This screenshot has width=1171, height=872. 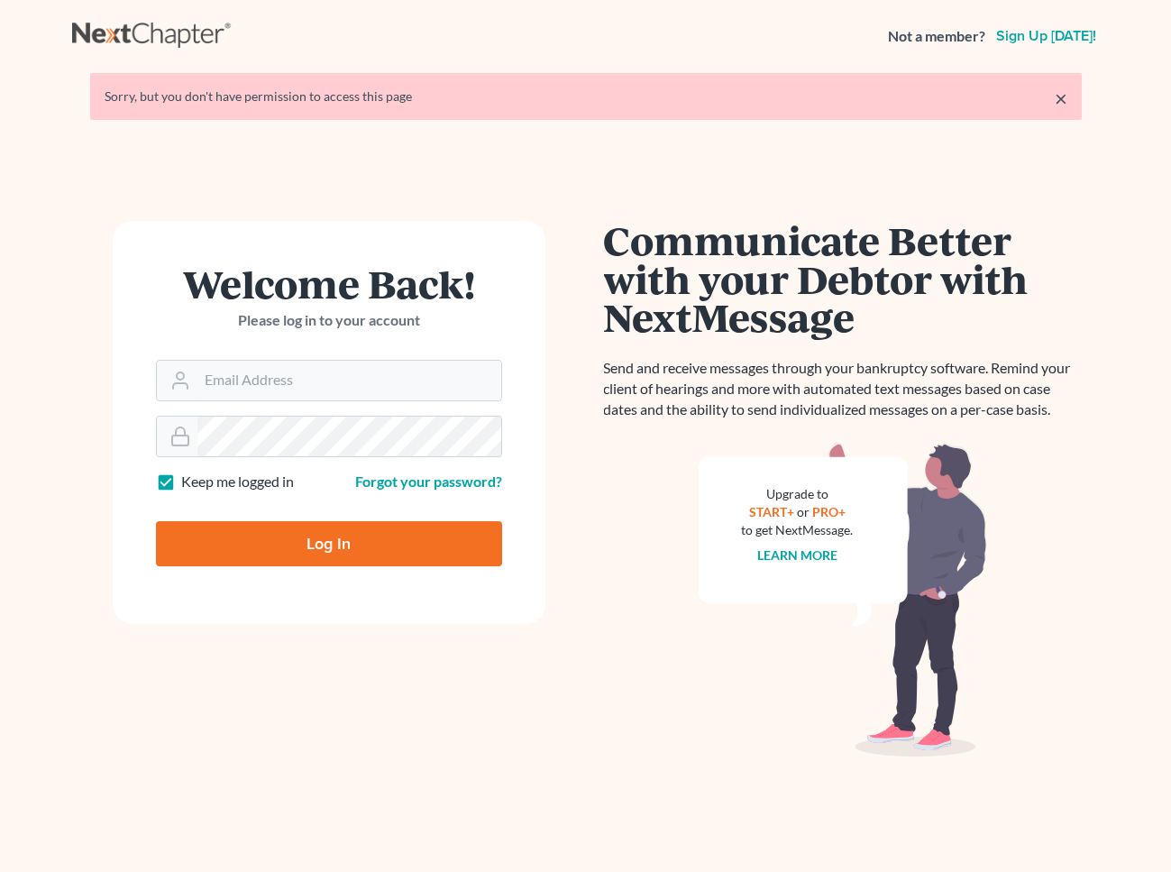 What do you see at coordinates (237, 482) in the screenshot?
I see `label: Keep me logged in` at bounding box center [237, 482].